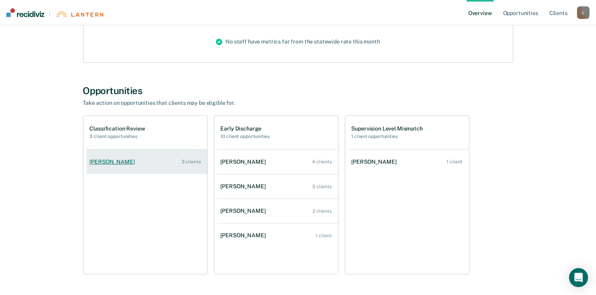 This screenshot has height=295, width=596. What do you see at coordinates (118, 129) in the screenshot?
I see `h1: Classification Review` at bounding box center [118, 129].